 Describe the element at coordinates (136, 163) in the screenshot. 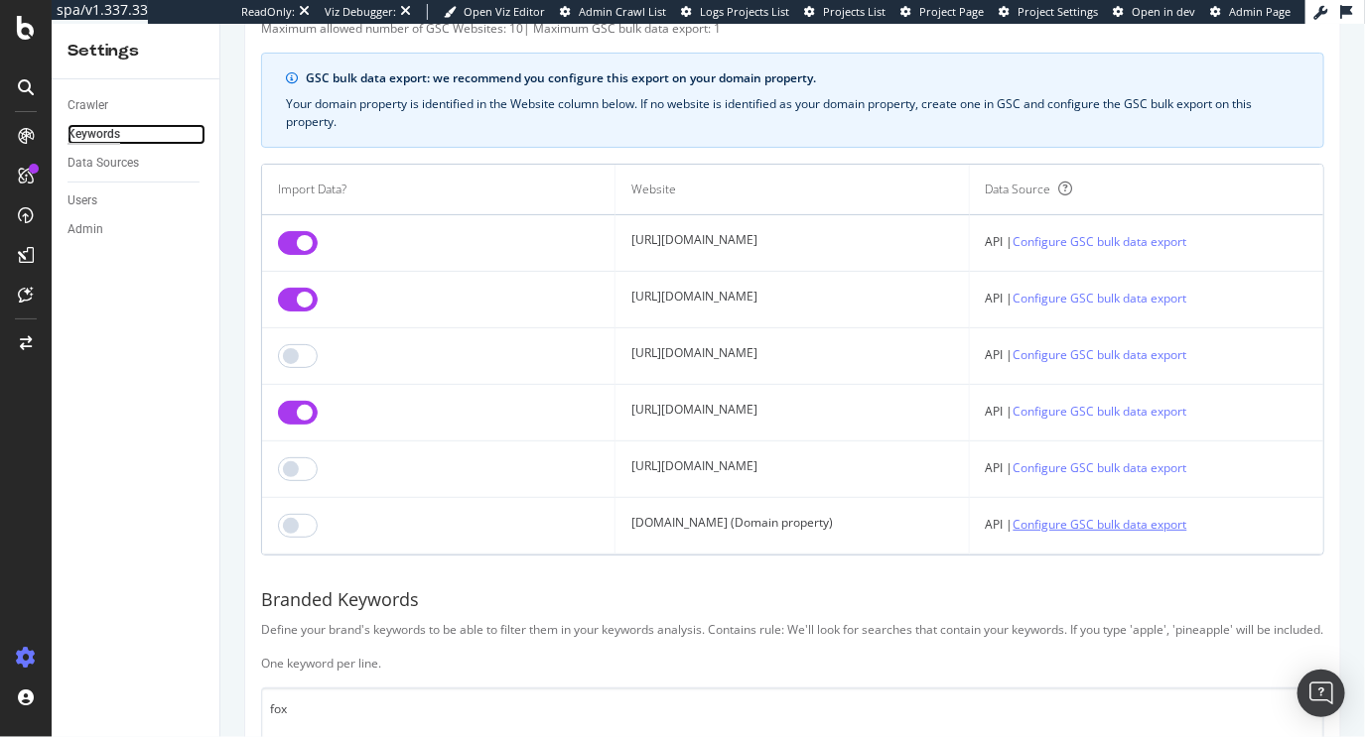

I see `a: Data Sources` at that location.